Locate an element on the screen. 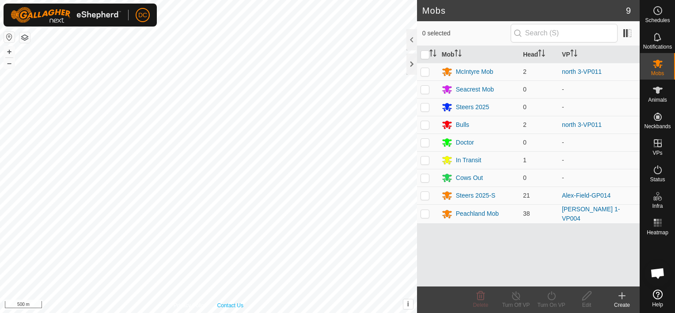  button: i is located at coordinates (408, 304).